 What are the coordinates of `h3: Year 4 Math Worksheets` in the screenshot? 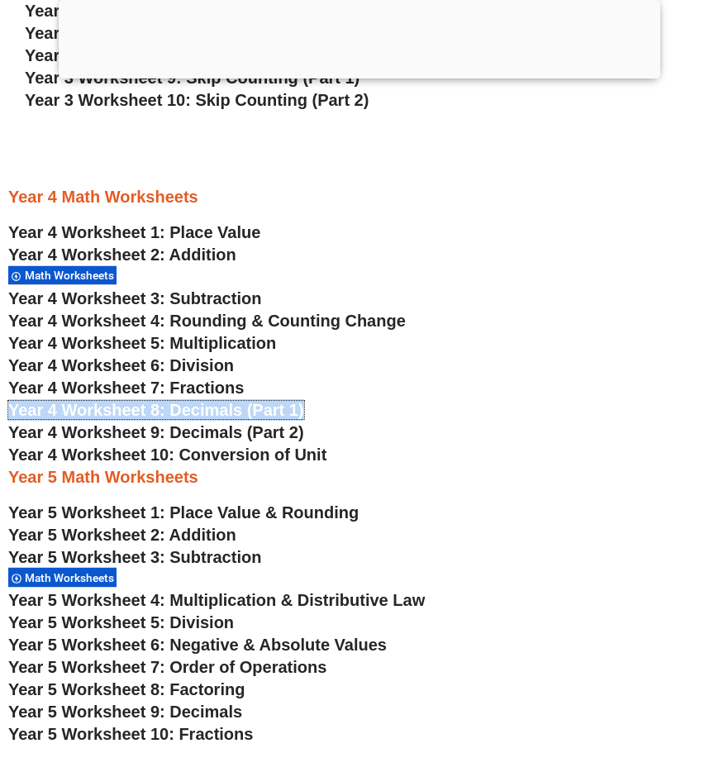 It's located at (359, 197).